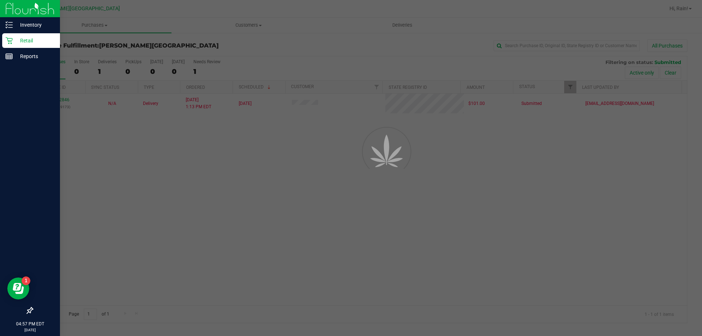 The height and width of the screenshot is (336, 702). I want to click on inline-svg: Retail, so click(9, 41).